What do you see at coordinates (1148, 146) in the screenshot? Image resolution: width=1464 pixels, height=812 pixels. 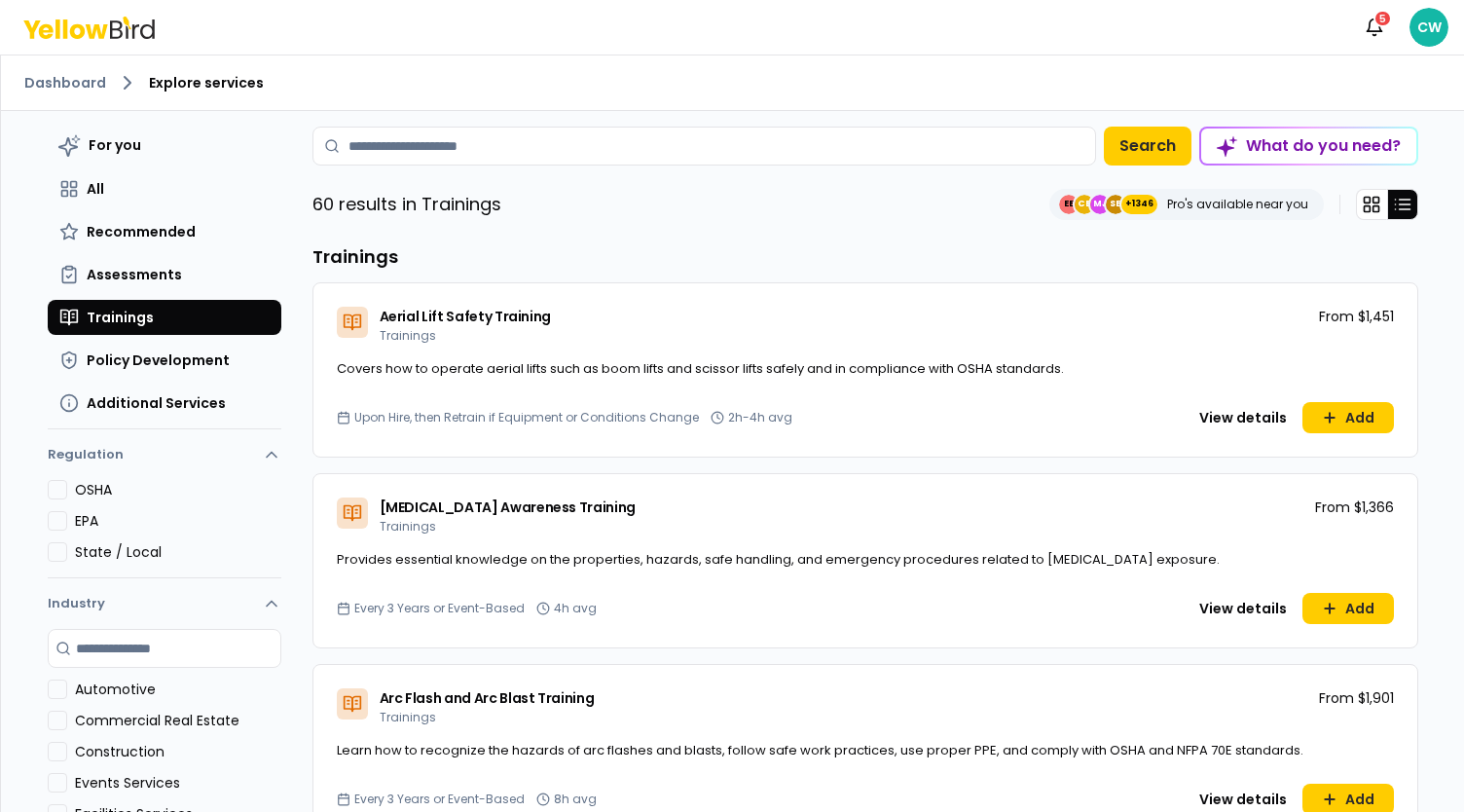 I see `button: Search` at bounding box center [1148, 146].